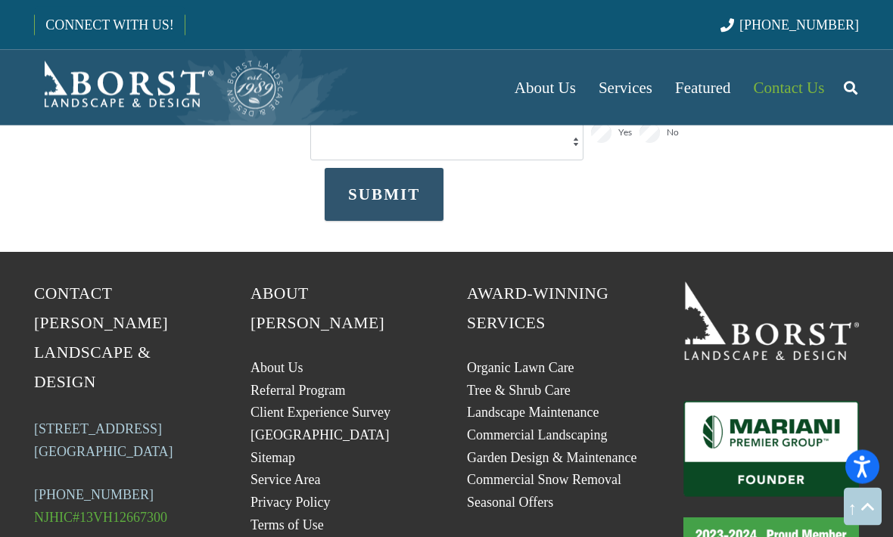  I want to click on span: Award-Winning Services, so click(537, 309).